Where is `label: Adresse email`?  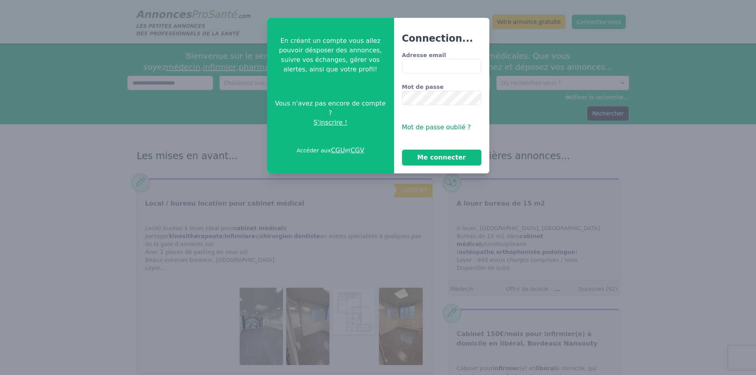 label: Adresse email is located at coordinates (442, 55).